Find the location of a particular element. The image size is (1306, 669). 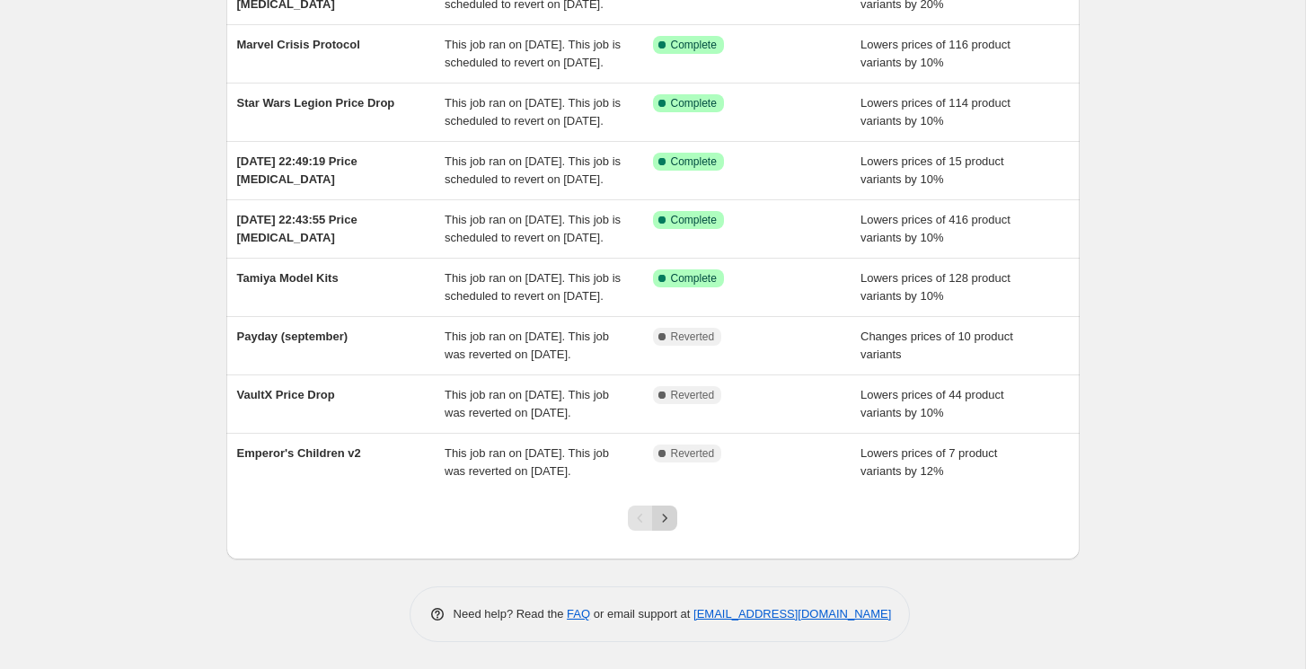

nav: Pagination is located at coordinates (652, 518).